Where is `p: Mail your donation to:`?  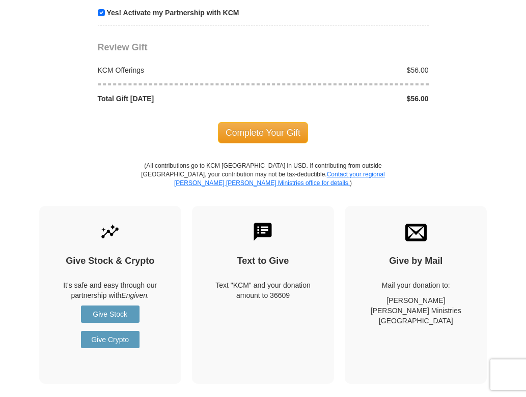
p: Mail your donation to: is located at coordinates (415, 286).